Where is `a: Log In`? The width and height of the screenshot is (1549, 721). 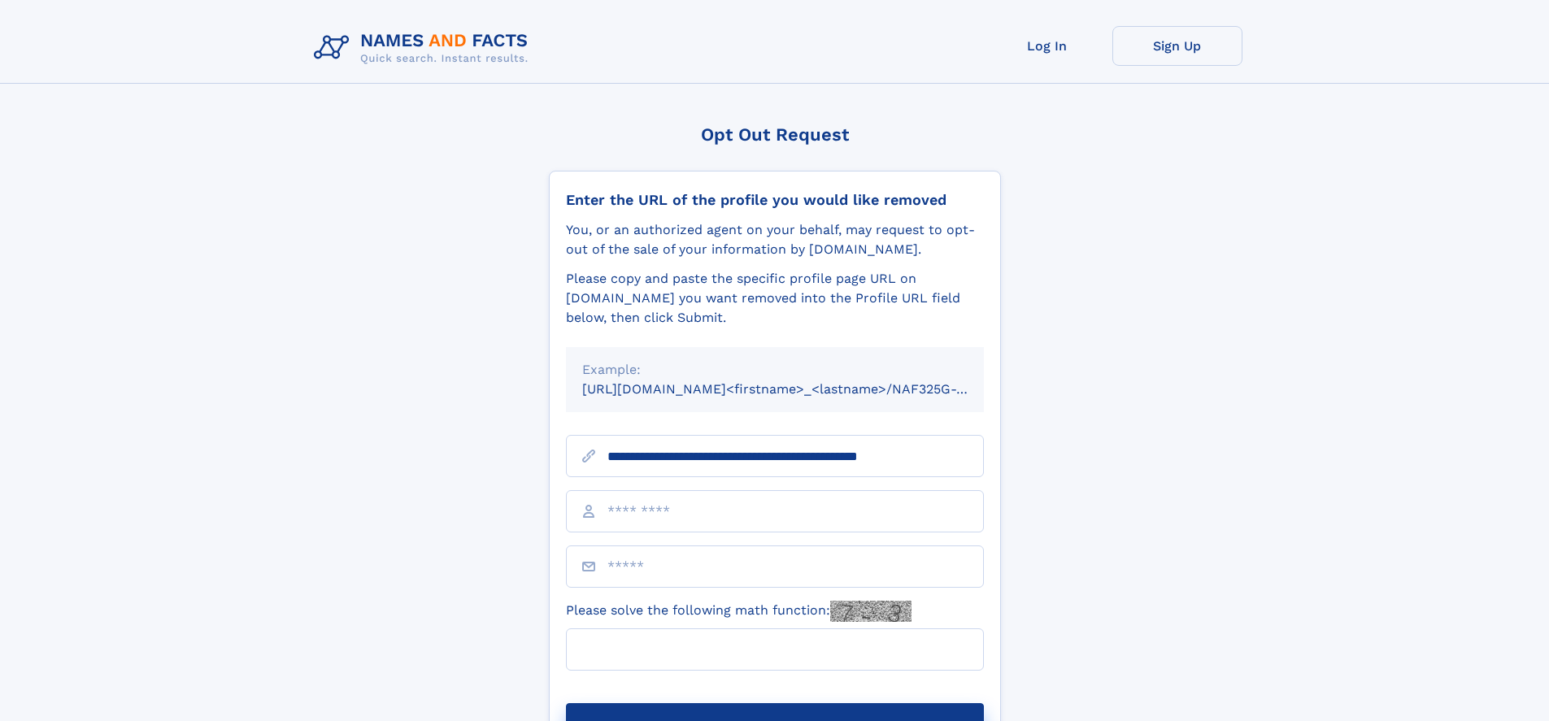 a: Log In is located at coordinates (1047, 46).